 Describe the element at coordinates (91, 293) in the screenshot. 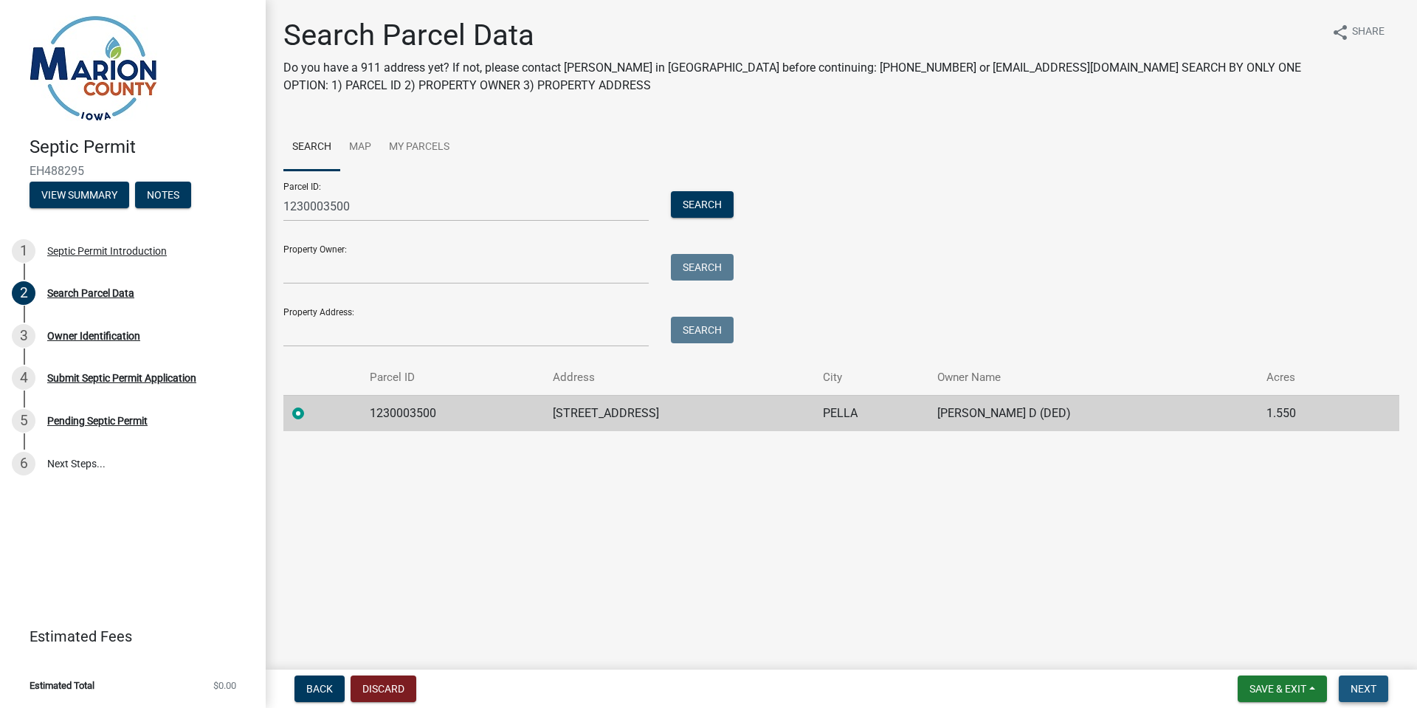

I see `div: Search Parcel Data` at that location.